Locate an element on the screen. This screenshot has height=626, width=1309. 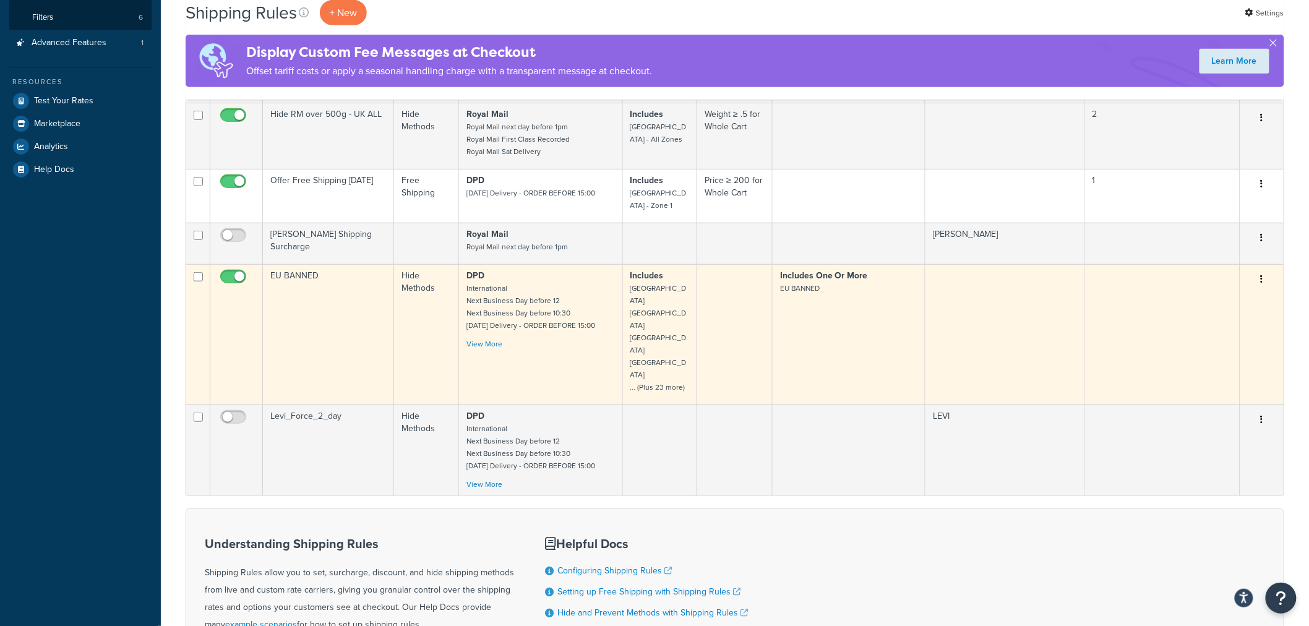
span: Help Docs is located at coordinates (54, 169).